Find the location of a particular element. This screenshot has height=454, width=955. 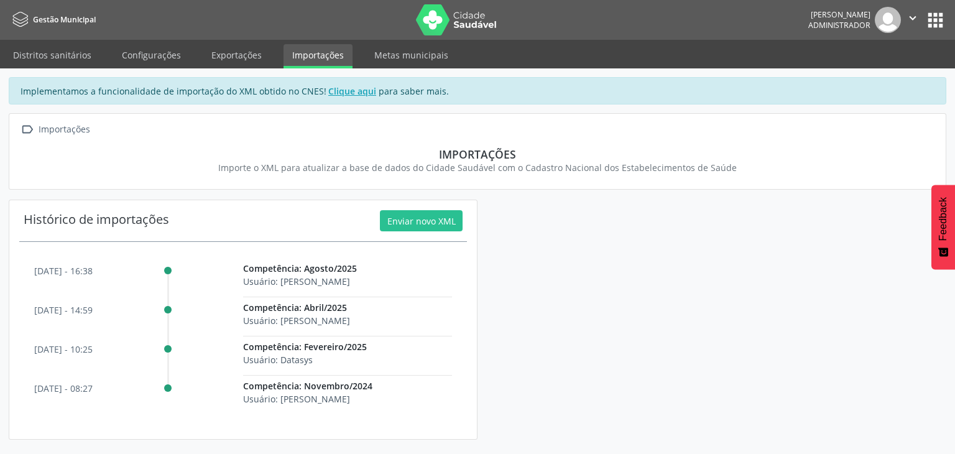

div: Histórico de importações is located at coordinates (96, 221).